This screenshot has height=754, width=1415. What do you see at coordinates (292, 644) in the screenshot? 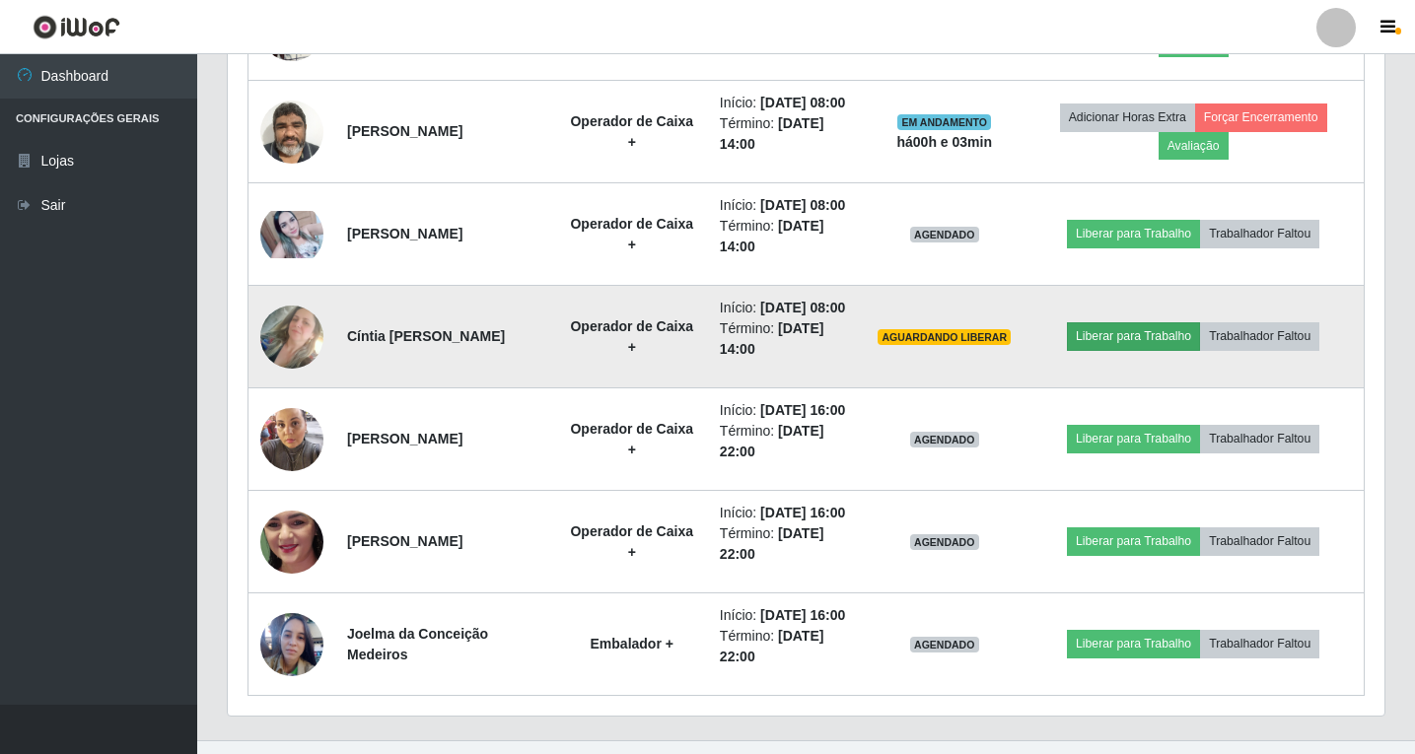
I see `img: 1754014885727.jpeg` at bounding box center [292, 644].